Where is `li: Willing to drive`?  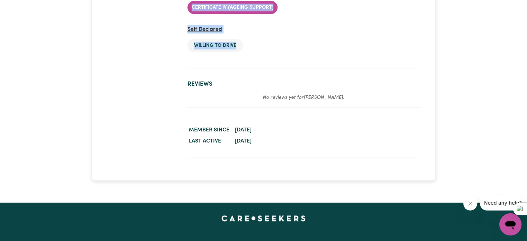 li: Willing to drive is located at coordinates (215, 46).